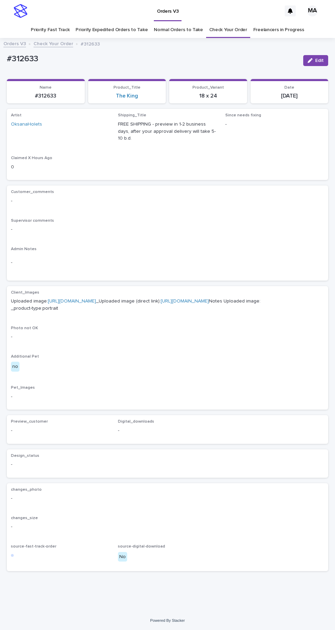 This screenshot has height=630, width=335. What do you see at coordinates (208, 96) in the screenshot?
I see `p: 18 x 24` at bounding box center [208, 96].